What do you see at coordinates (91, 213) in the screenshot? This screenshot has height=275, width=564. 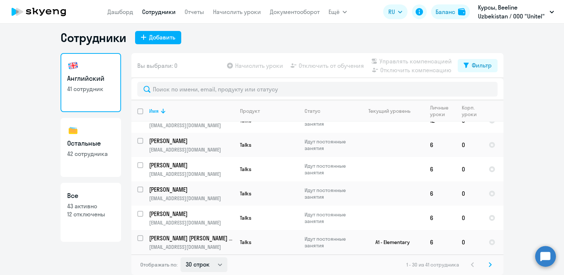 I see `a: Все43 активно12 отключены` at bounding box center [91, 213].